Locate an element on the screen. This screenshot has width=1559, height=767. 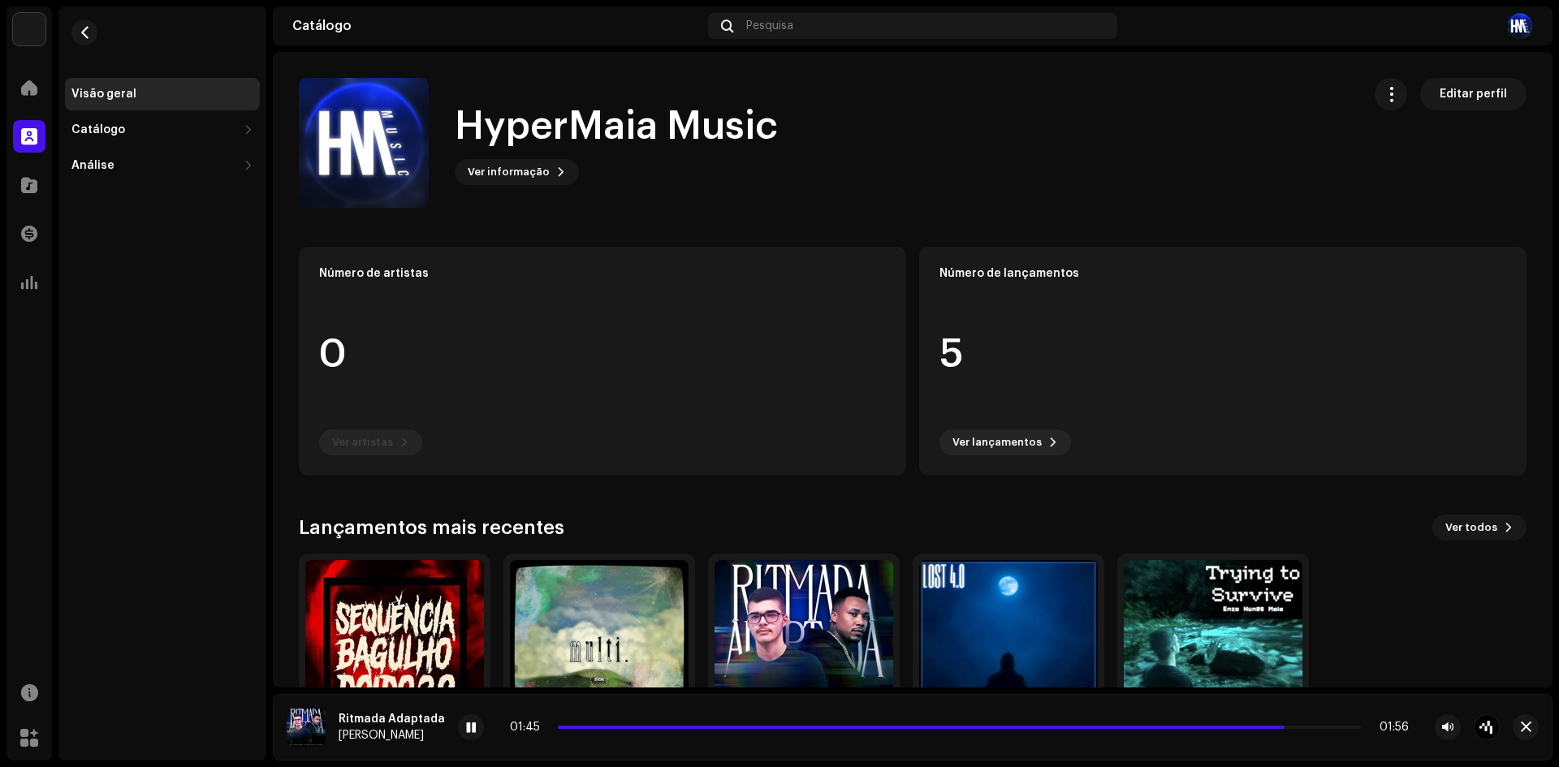
h3: Lançamentos mais recentes is located at coordinates (431, 528).